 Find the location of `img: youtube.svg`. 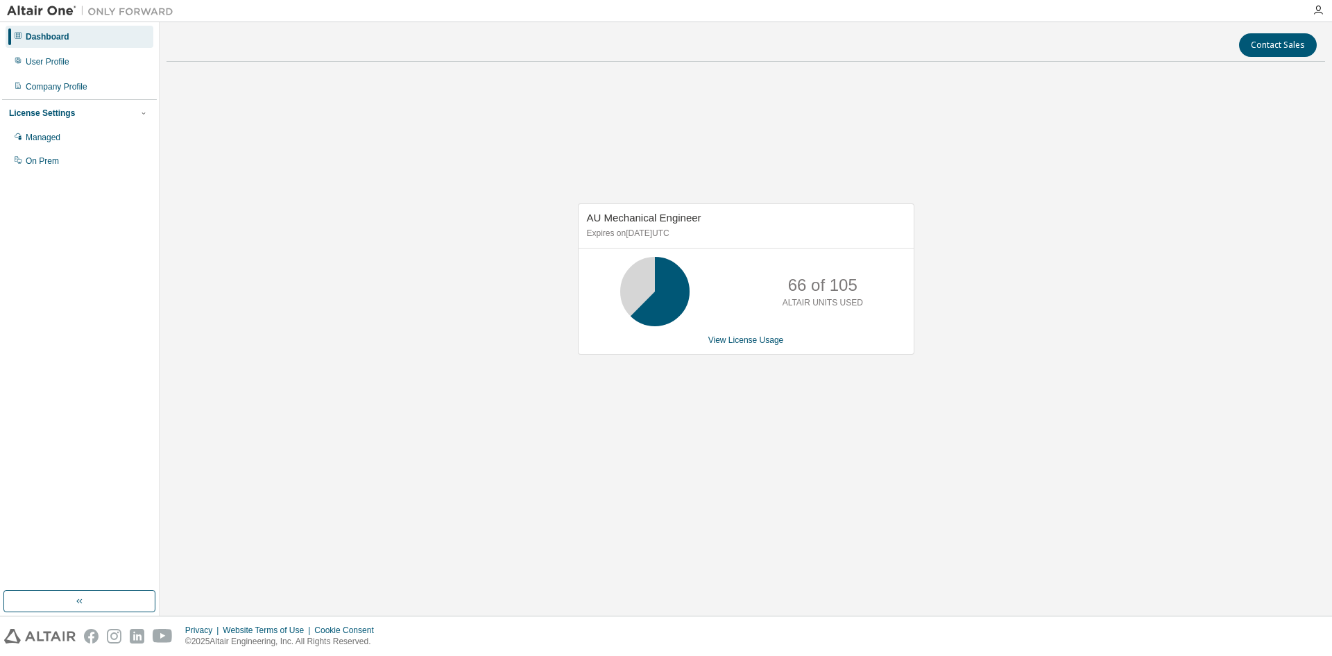

img: youtube.svg is located at coordinates (162, 636).